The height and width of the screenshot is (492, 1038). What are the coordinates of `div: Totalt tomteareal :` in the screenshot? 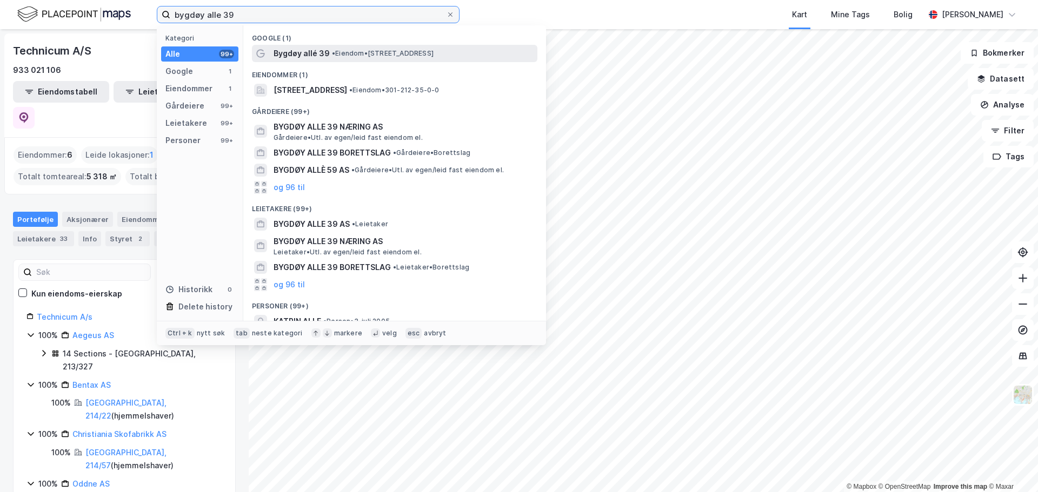 It's located at (67, 177).